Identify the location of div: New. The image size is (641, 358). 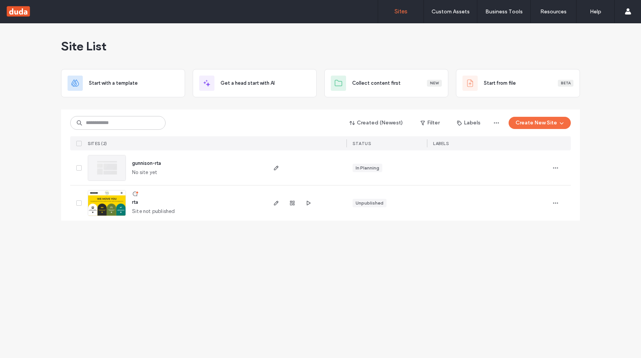
(434, 83).